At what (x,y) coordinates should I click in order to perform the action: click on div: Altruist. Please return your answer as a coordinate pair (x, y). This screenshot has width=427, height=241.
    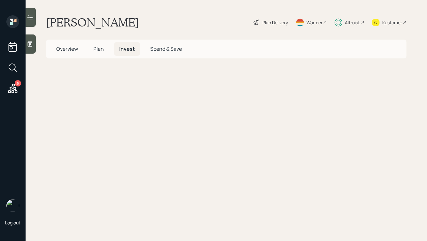
    Looking at the image, I should click on (352, 22).